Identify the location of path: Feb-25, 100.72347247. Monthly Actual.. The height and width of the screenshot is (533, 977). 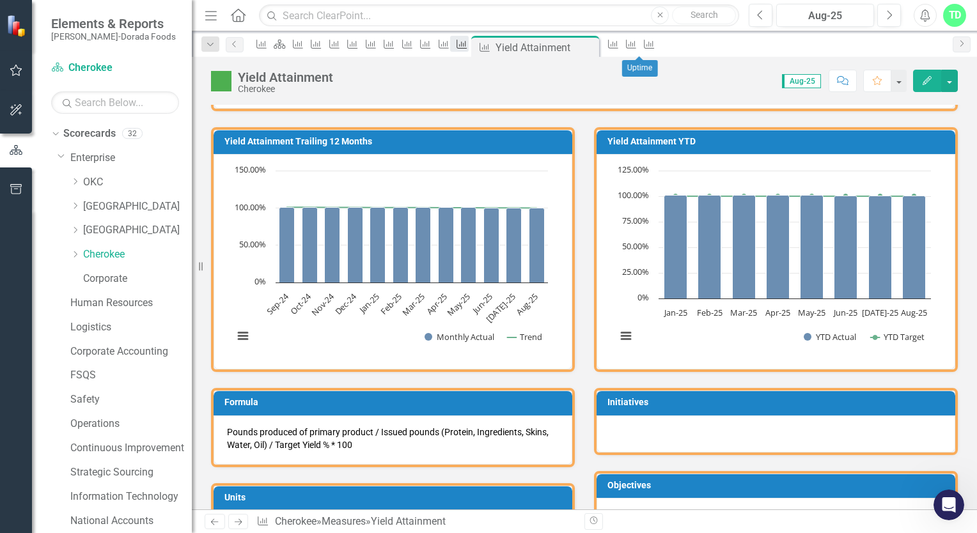
(401, 246).